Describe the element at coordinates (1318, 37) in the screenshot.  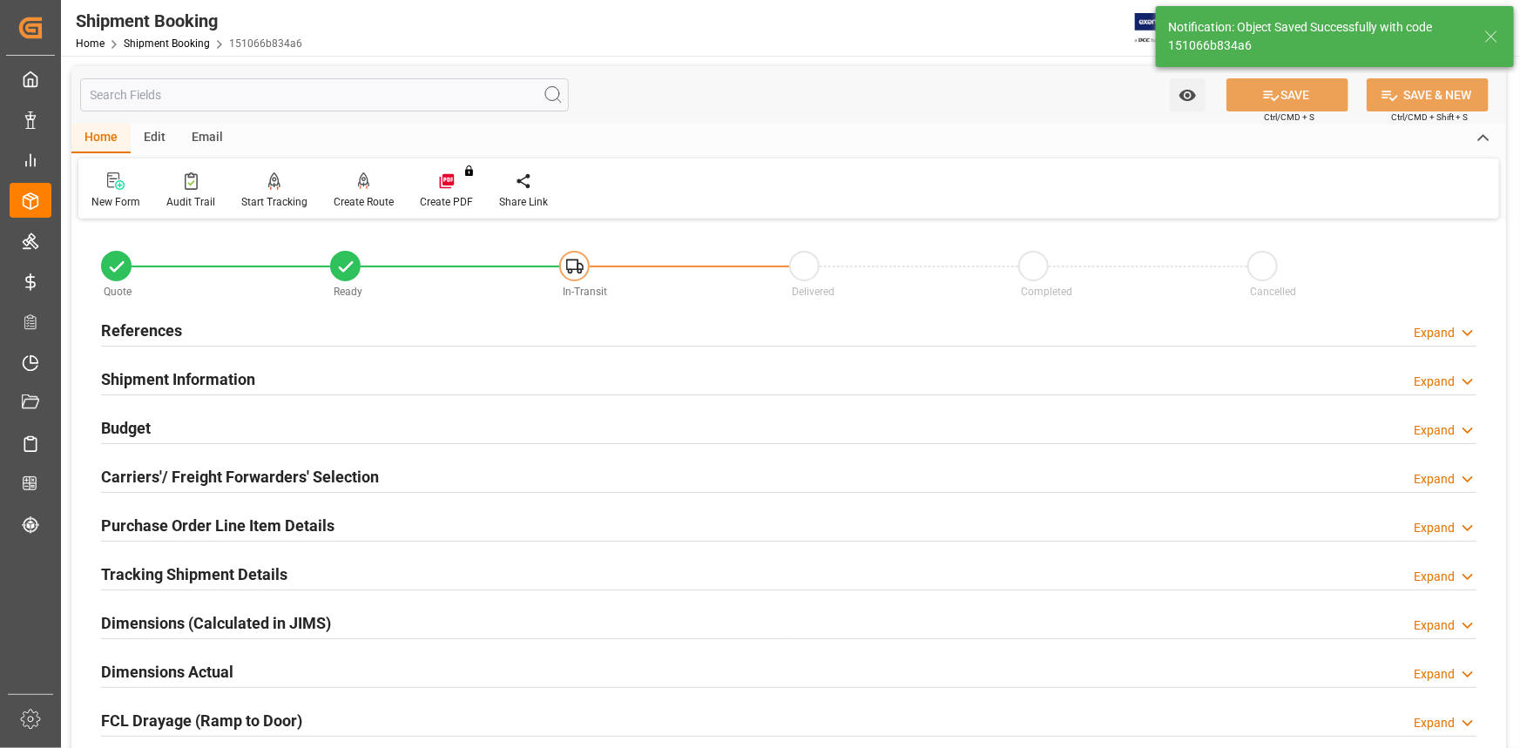
I see `div: Notification: Object Saved Successfully with code 151066b834a6` at that location.